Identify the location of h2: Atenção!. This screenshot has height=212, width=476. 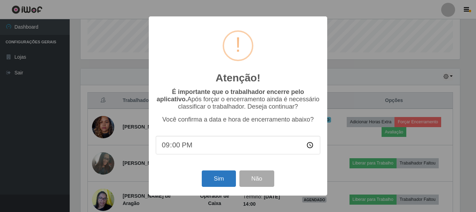
(238, 78).